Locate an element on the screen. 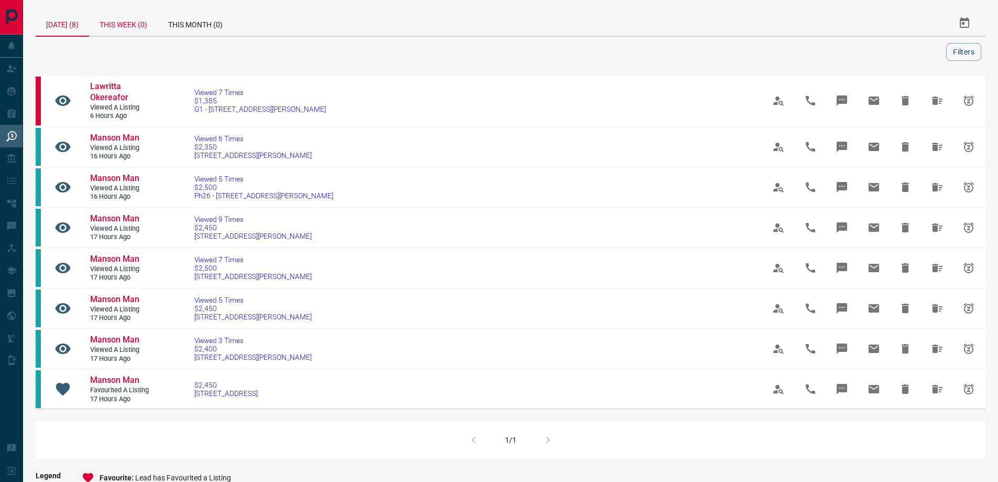 The height and width of the screenshot is (482, 998). button: Filters is located at coordinates (964, 52).